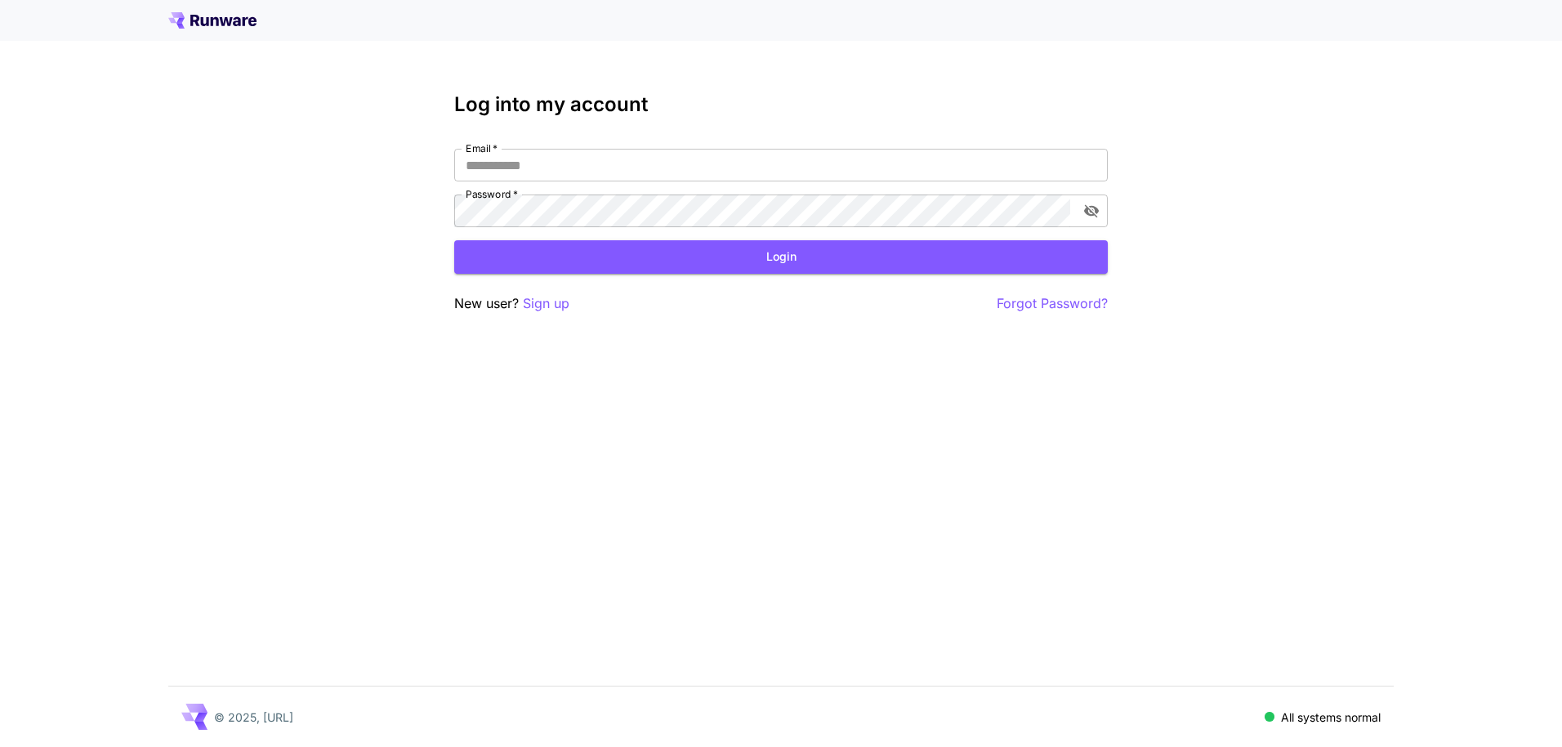 This screenshot has width=1562, height=747. Describe the element at coordinates (1331, 716) in the screenshot. I see `p: All systems normal` at that location.